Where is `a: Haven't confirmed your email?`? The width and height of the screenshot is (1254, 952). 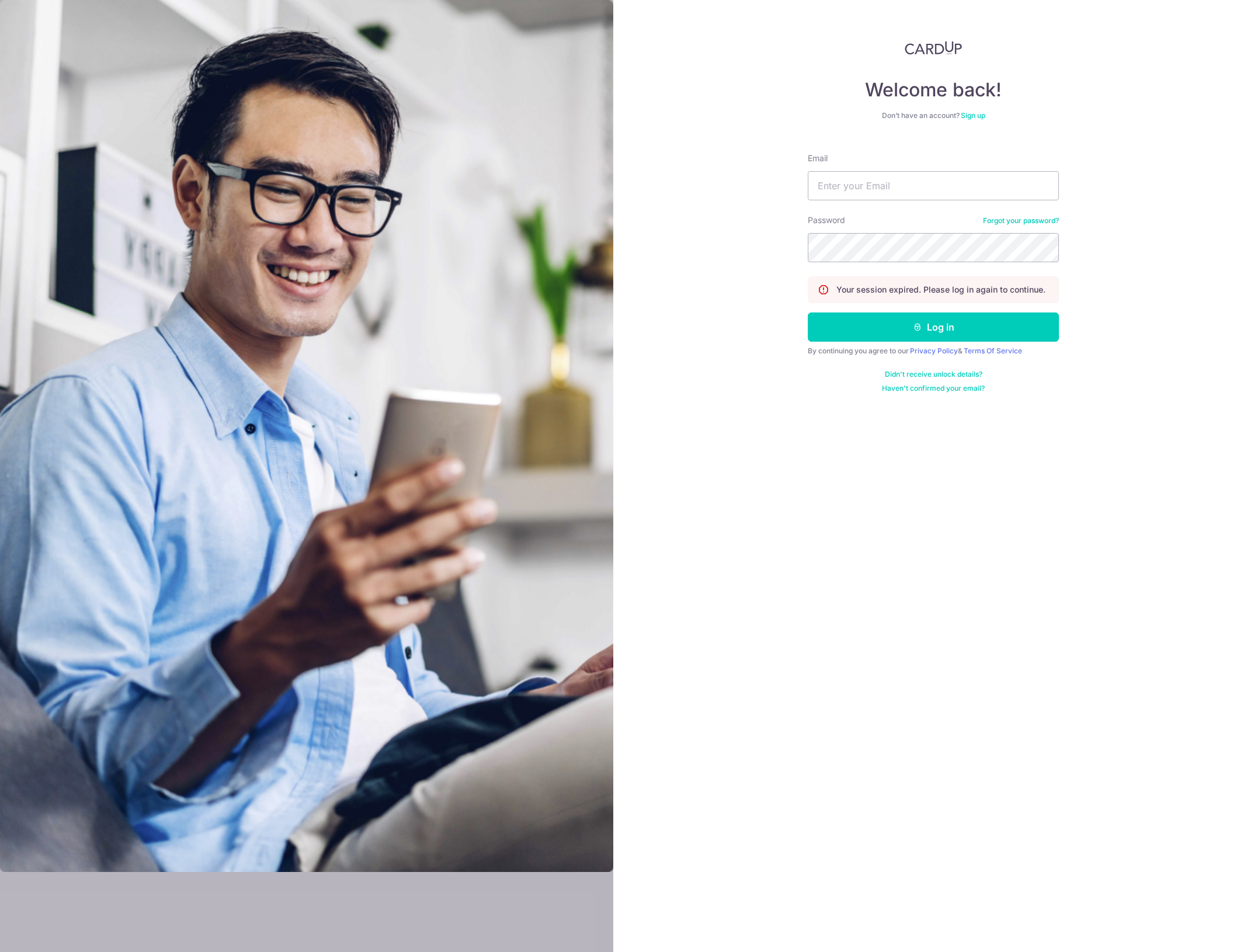
a: Haven't confirmed your email? is located at coordinates (933, 389).